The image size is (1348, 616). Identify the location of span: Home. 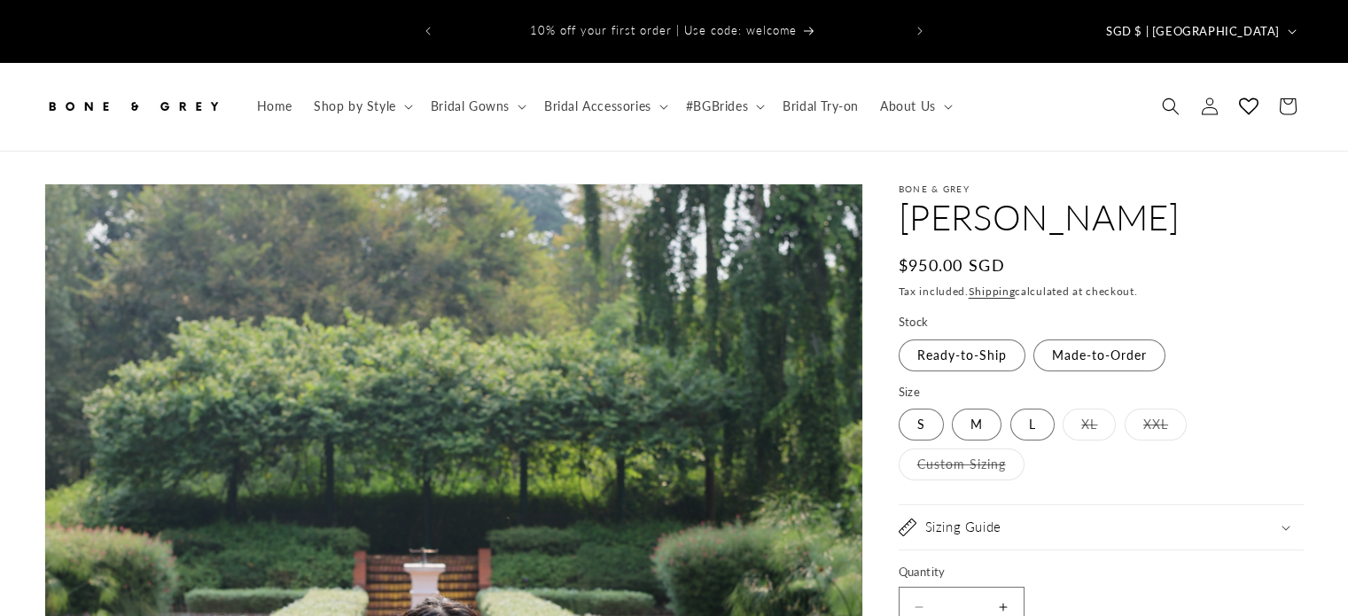
(275, 106).